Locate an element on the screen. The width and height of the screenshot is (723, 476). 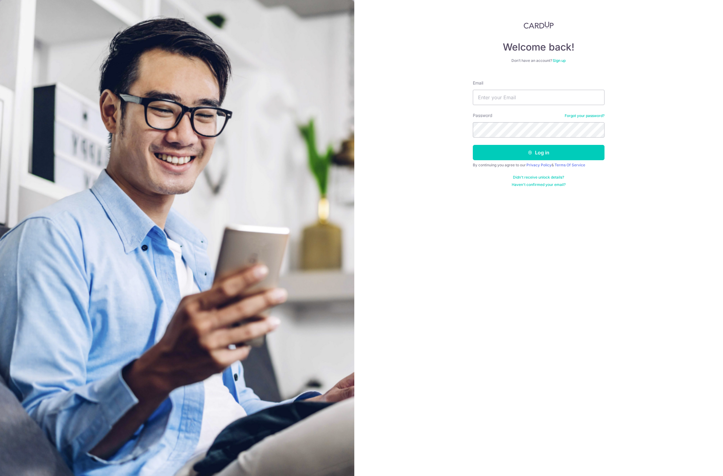
a: Didn't receive unlock details? is located at coordinates (538, 177).